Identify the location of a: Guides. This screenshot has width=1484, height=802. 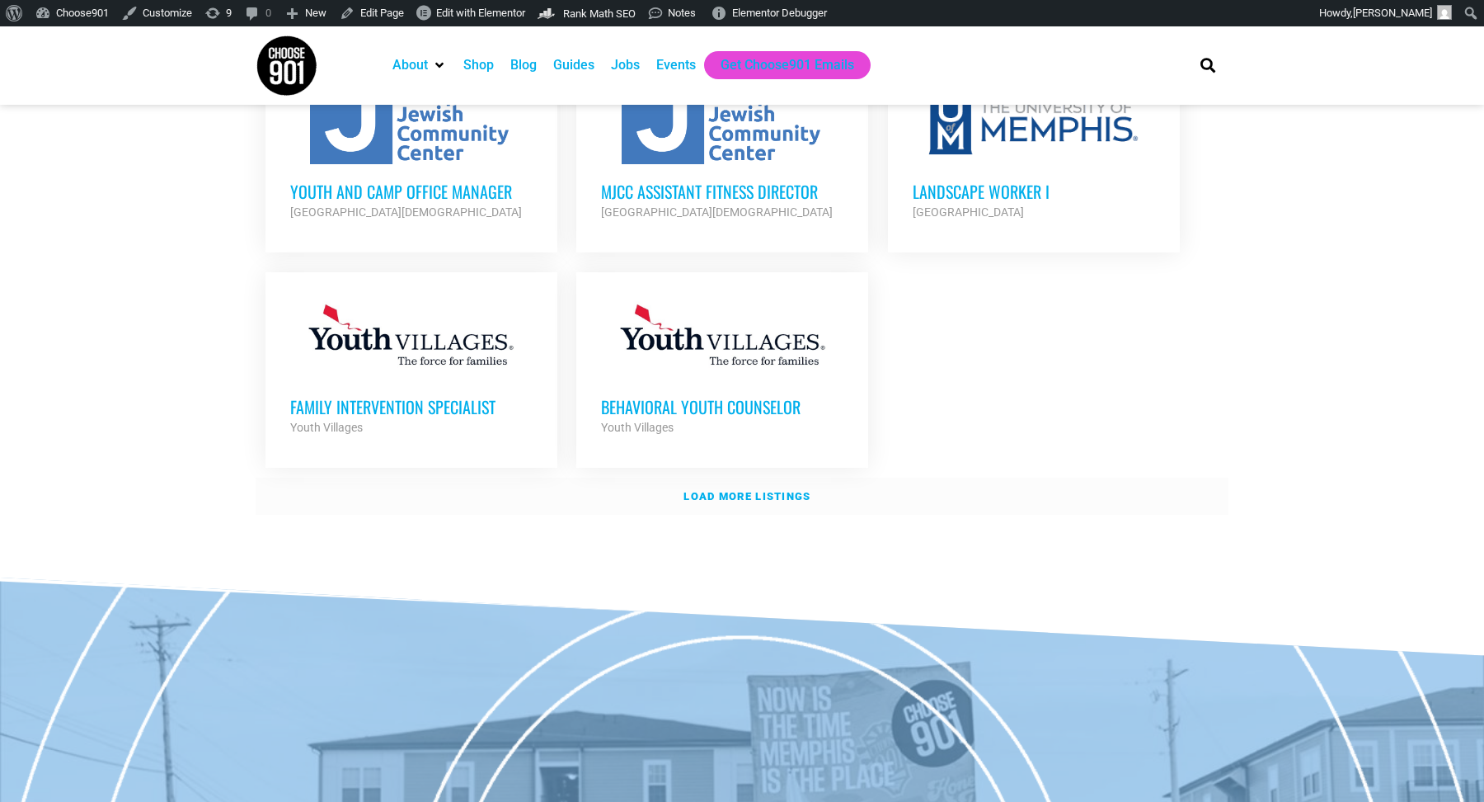
(574, 65).